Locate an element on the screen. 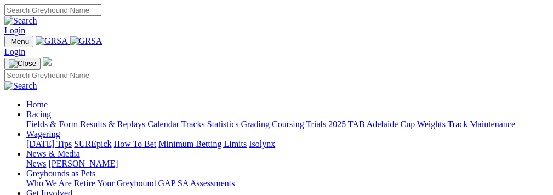 The image size is (553, 195). a: Results & Replays is located at coordinates (112, 124).